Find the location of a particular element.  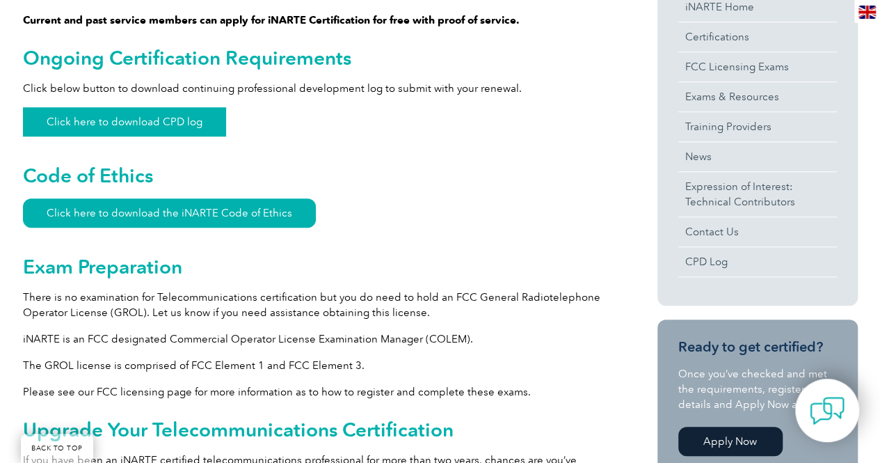

a: Expression of Interest:Technical Contributors is located at coordinates (758, 194).